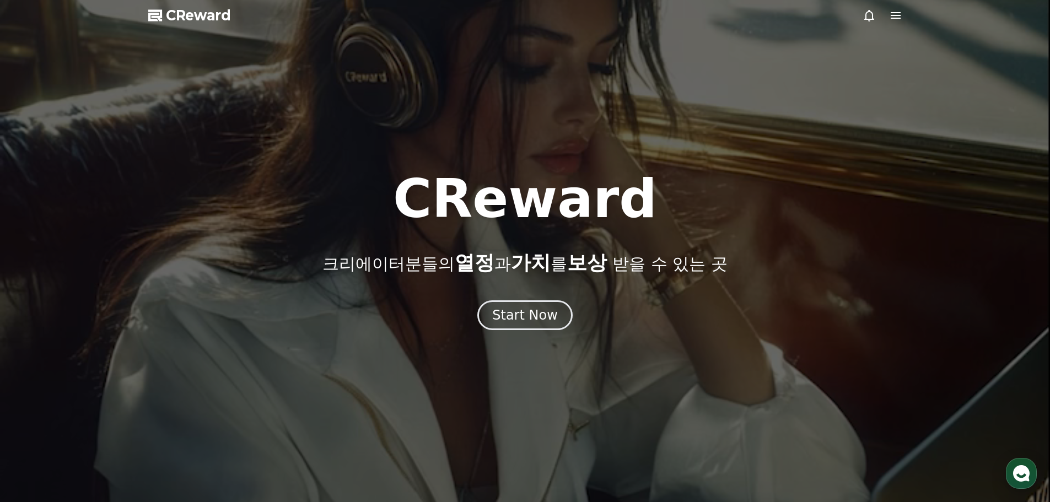 This screenshot has height=502, width=1050. Describe the element at coordinates (525, 199) in the screenshot. I see `h1: CReward` at that location.